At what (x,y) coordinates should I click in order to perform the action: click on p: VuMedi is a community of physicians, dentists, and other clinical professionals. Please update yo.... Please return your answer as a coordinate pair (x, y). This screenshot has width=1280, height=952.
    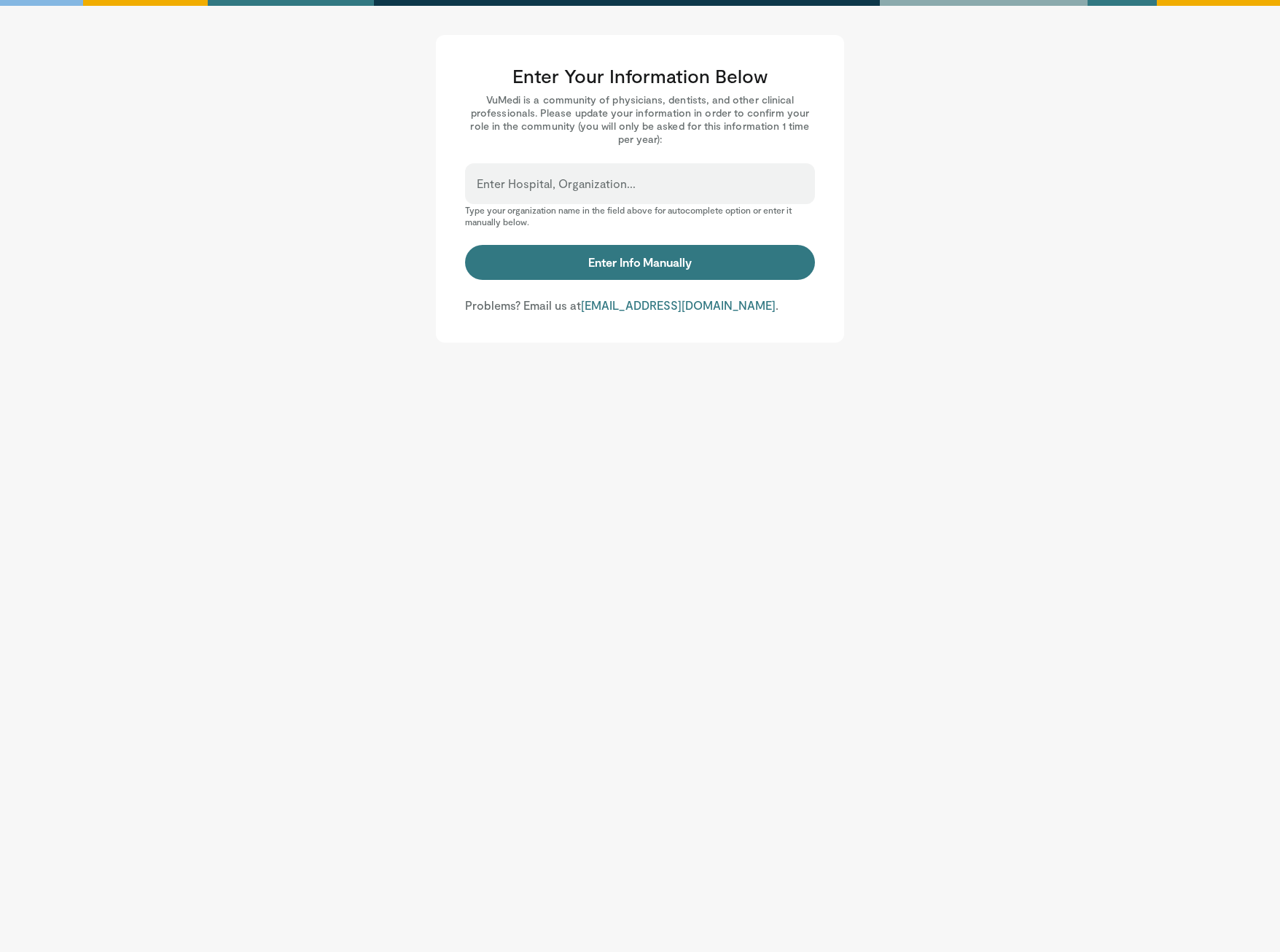
    Looking at the image, I should click on (640, 120).